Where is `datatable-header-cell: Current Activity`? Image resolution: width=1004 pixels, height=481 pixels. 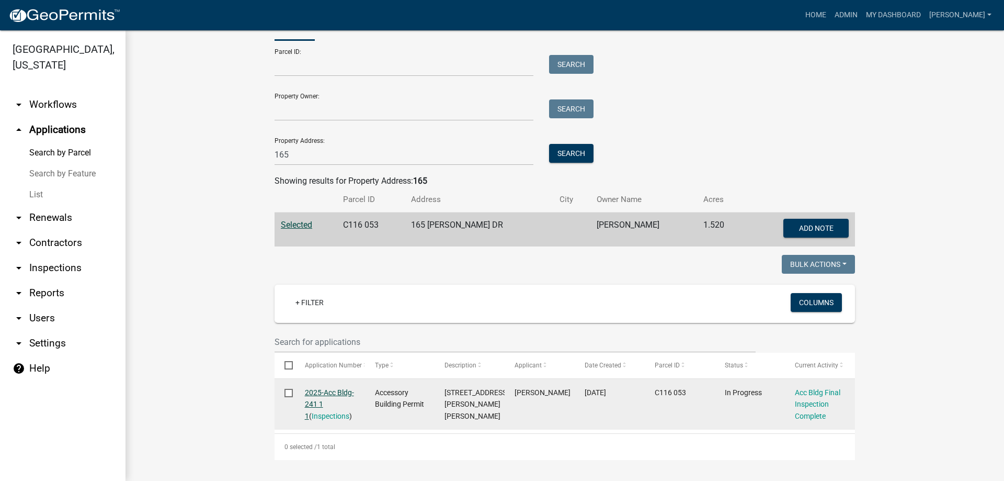
datatable-header-cell: Current Activity is located at coordinates (820, 365).